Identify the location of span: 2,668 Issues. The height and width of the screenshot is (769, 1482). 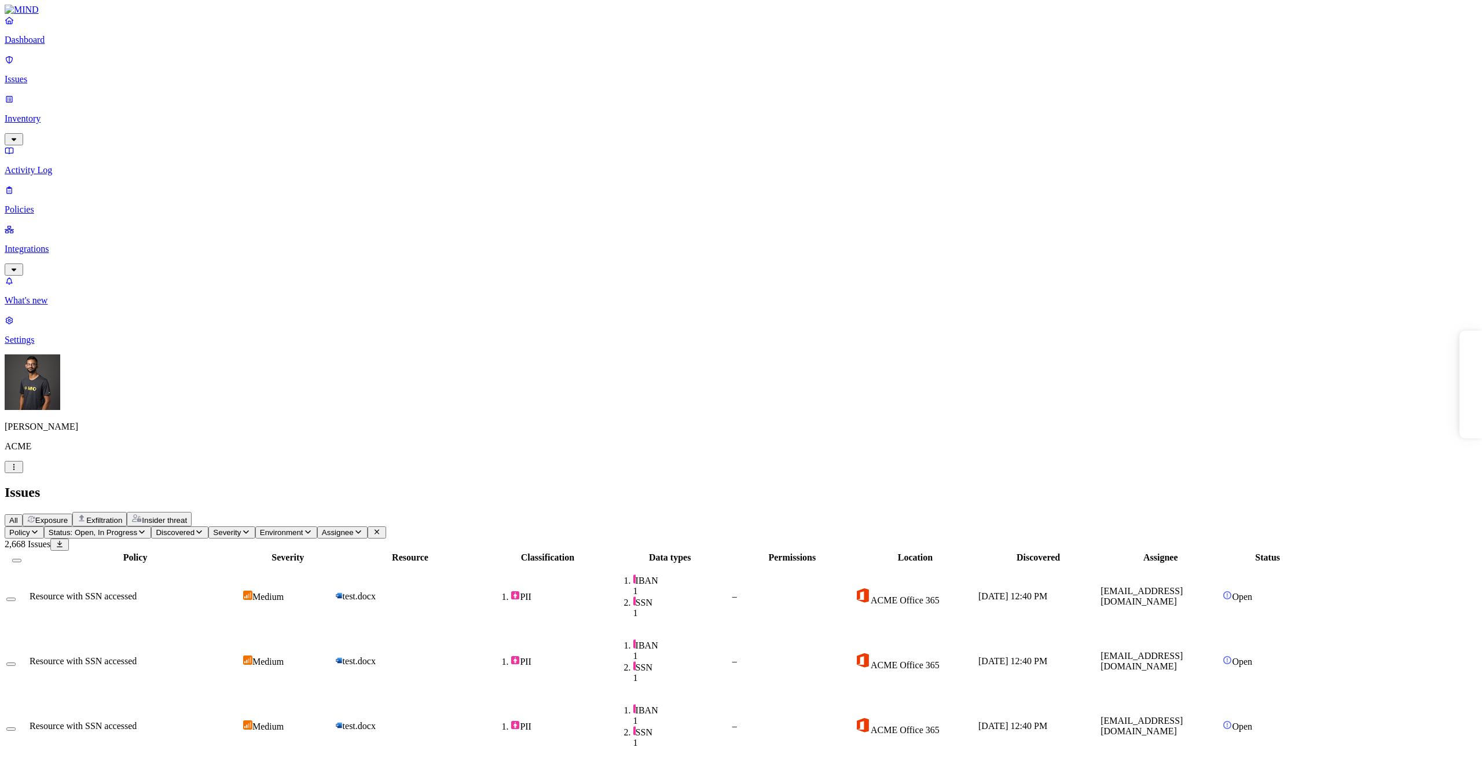
(27, 544).